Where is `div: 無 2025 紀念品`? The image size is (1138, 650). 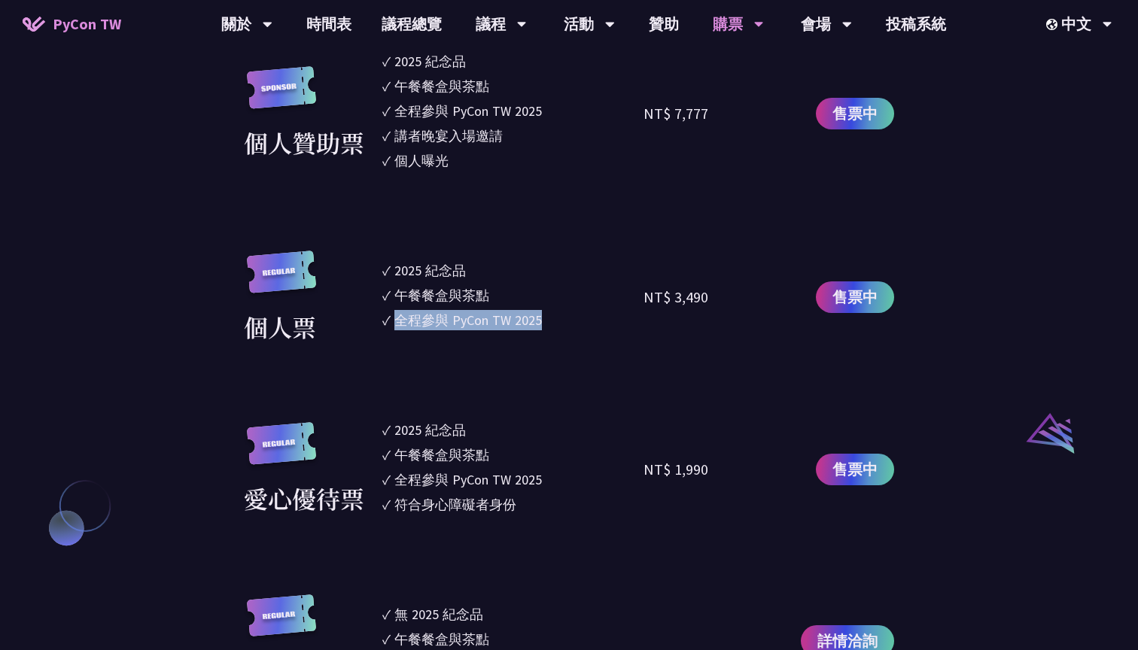
div: 無 2025 紀念品 is located at coordinates (439, 614).